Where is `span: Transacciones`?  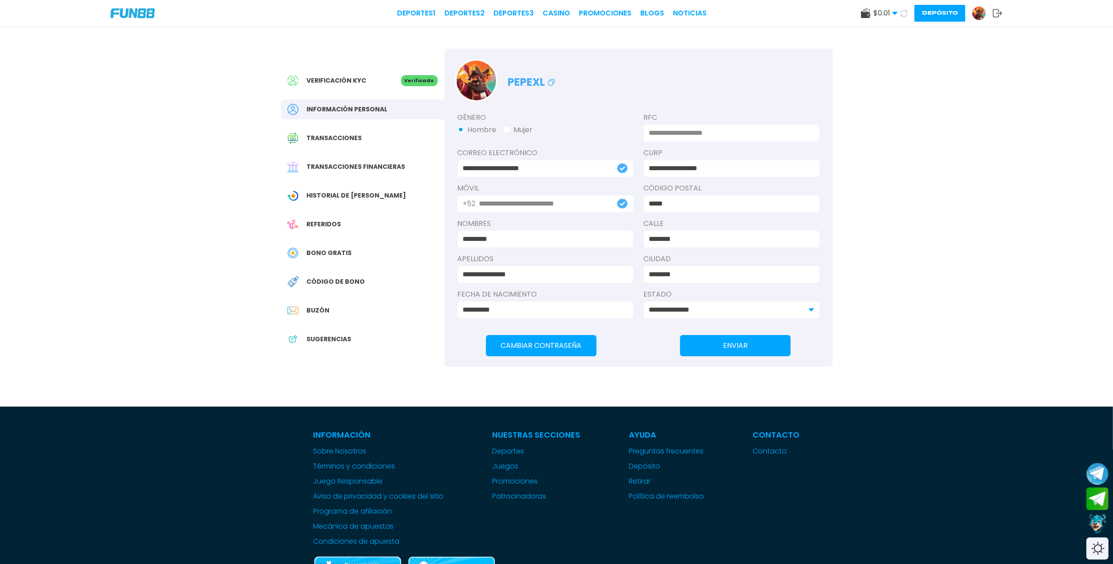
span: Transacciones is located at coordinates (334, 138).